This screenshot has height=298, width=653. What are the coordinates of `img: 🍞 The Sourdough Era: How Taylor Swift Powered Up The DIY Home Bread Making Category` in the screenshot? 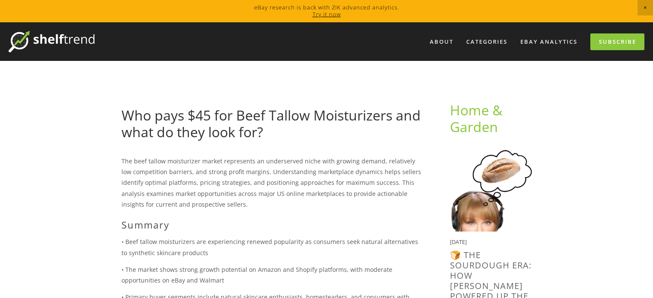 It's located at (491, 191).